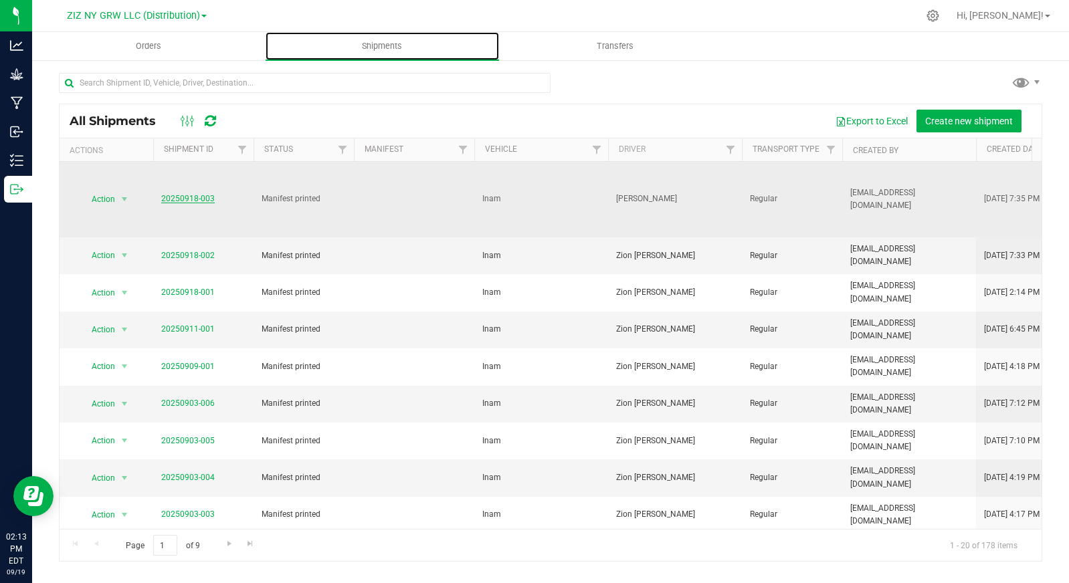  What do you see at coordinates (17, 45) in the screenshot?
I see `inline-svg: Analytics` at bounding box center [17, 45].